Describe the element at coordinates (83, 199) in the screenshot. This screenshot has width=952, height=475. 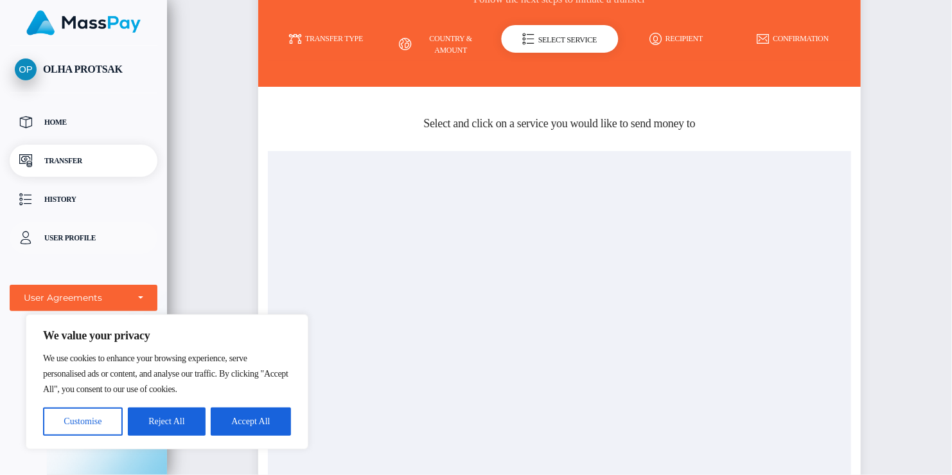
I see `a: History` at that location.